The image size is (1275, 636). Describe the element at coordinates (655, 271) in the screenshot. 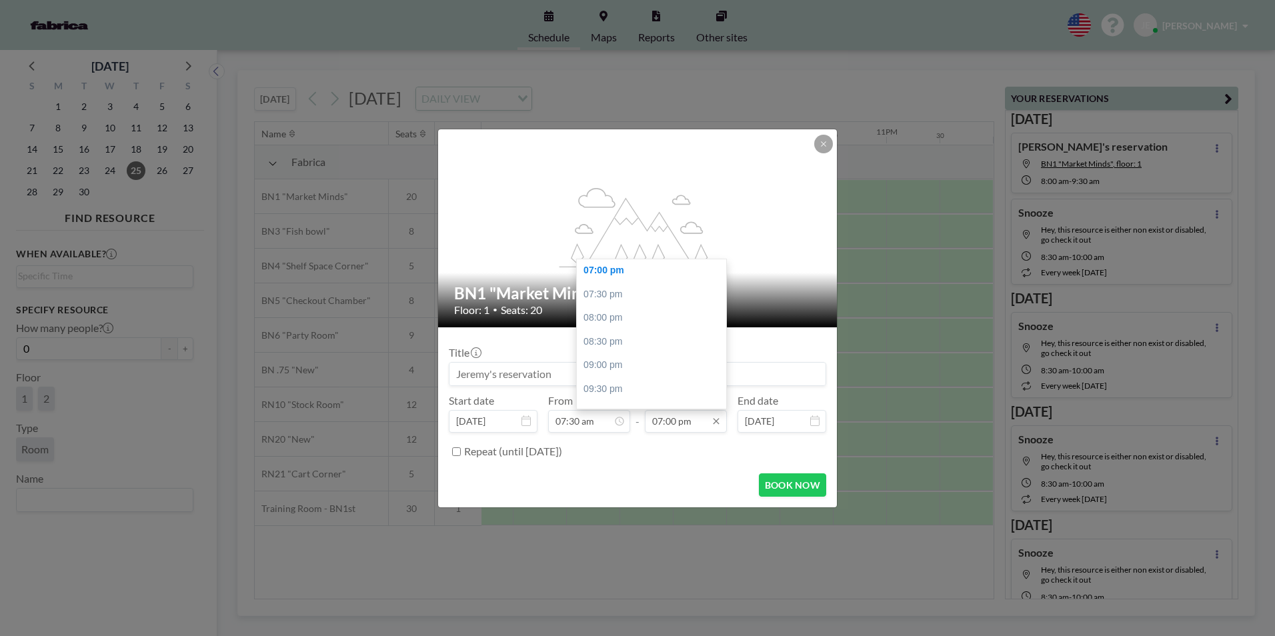

I see `div: 07:00 pm` at that location.